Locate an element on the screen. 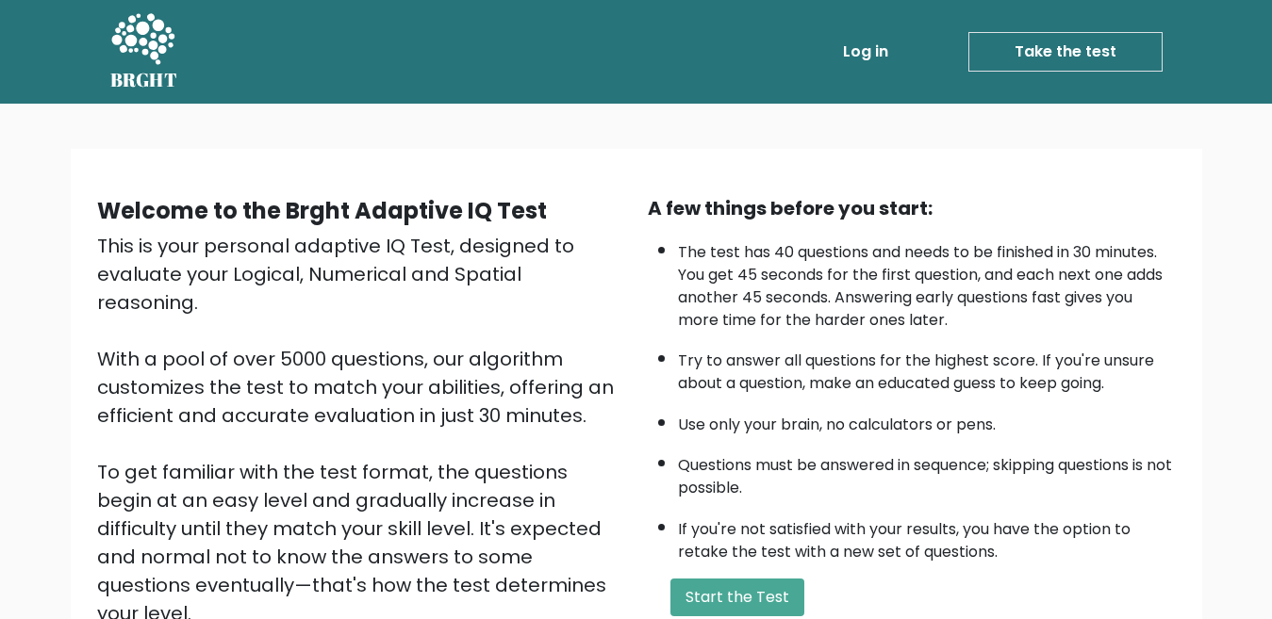 Image resolution: width=1272 pixels, height=619 pixels. li: If you're not satisfied with your results, you have the option to retake the test with a new set ... is located at coordinates (927, 536).